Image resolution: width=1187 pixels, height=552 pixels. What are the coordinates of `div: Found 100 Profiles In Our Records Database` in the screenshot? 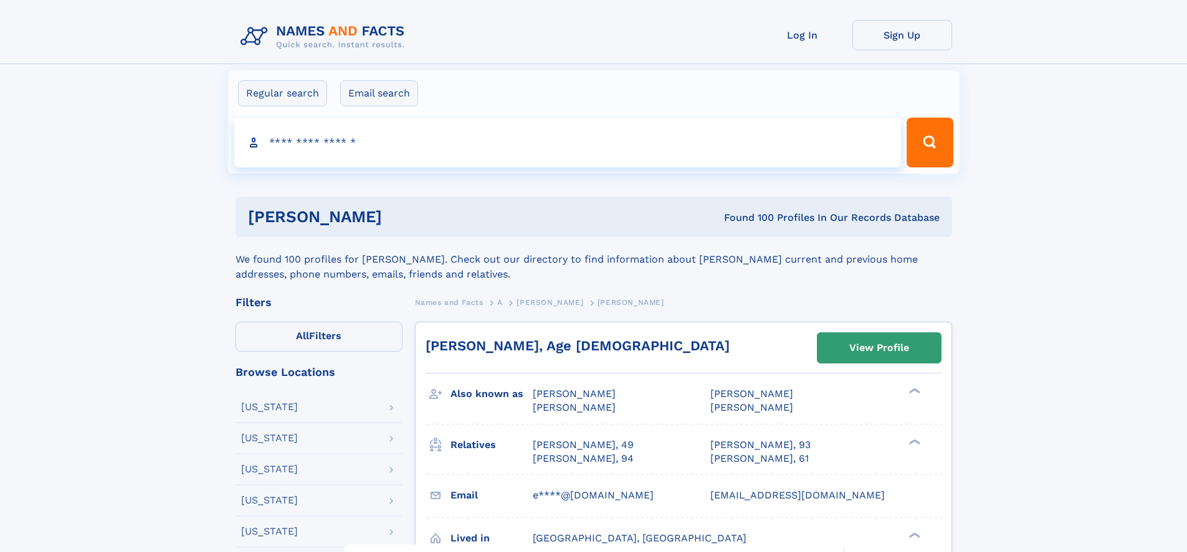 It's located at (746, 218).